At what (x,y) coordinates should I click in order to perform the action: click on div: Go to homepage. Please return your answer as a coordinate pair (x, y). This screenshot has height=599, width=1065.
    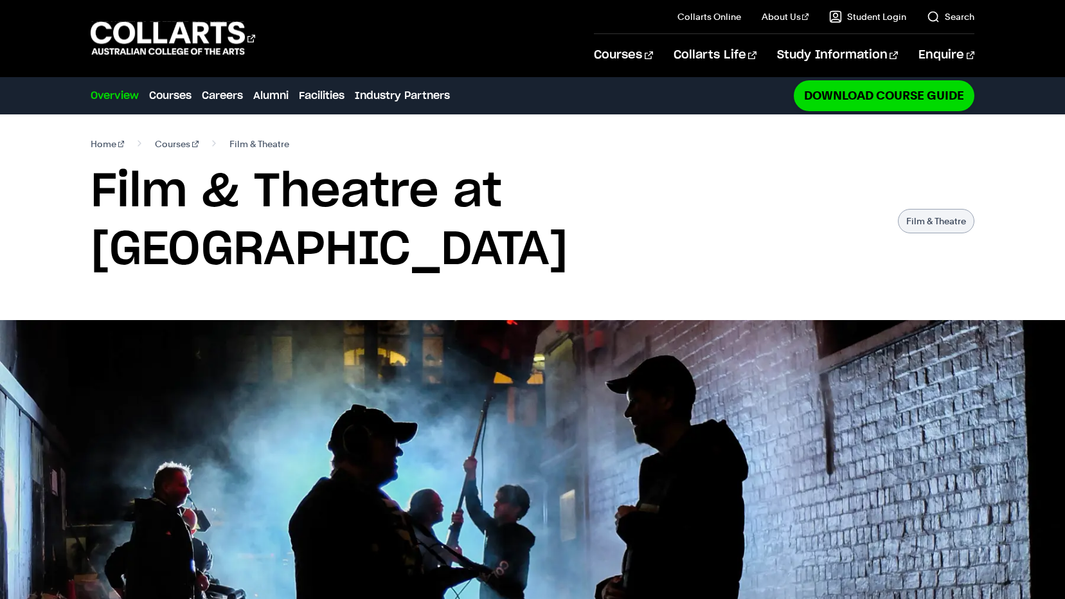
    Looking at the image, I should click on (173, 38).